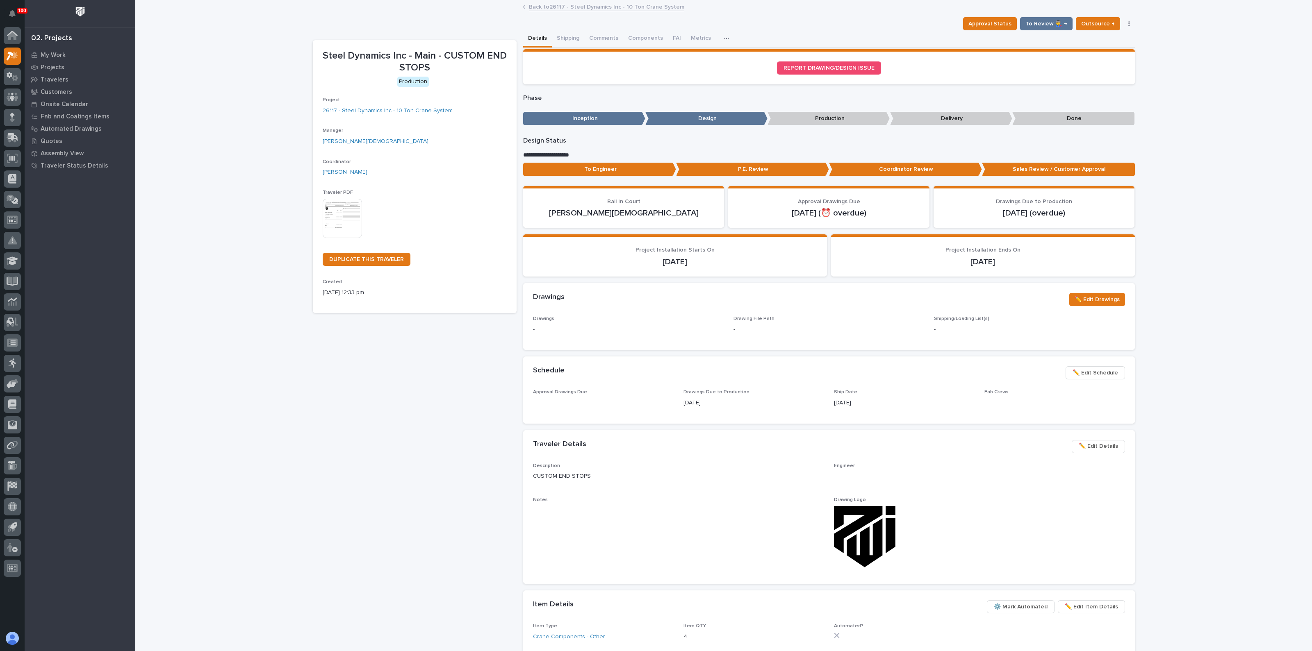 The image size is (1312, 651). What do you see at coordinates (677, 39) in the screenshot?
I see `button: FAI` at bounding box center [677, 39].